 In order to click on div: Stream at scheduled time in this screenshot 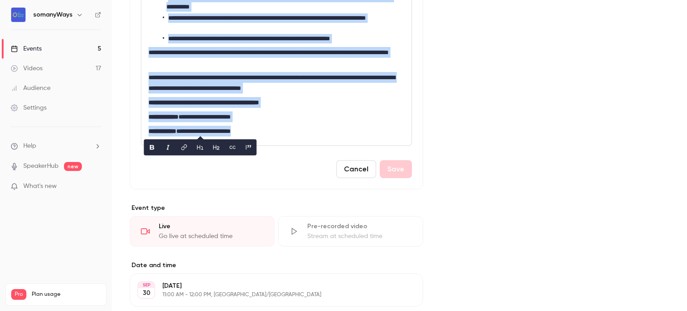, I will do `click(360, 236)`.